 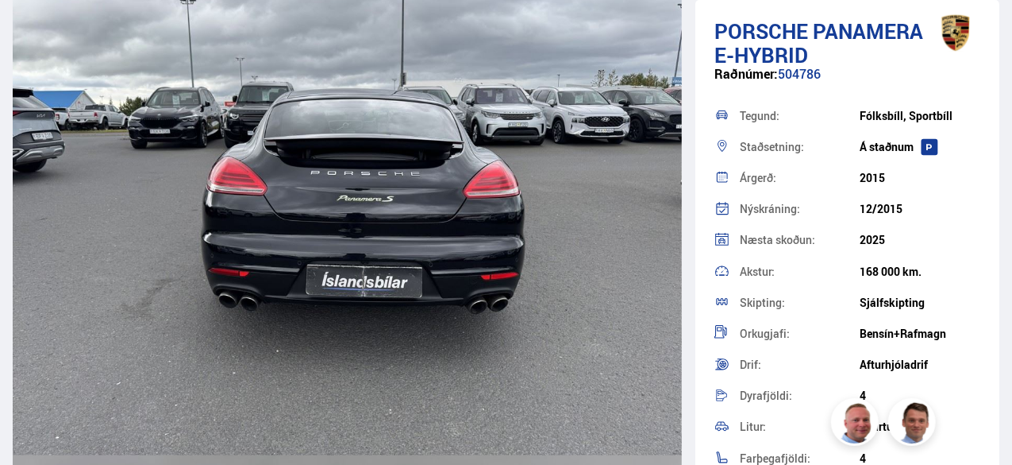 What do you see at coordinates (800, 272) in the screenshot?
I see `div: Akstur:` at bounding box center [800, 272].